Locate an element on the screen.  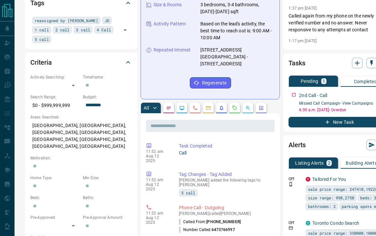
p: Pre-Approval Amount: is located at coordinates (107, 218).